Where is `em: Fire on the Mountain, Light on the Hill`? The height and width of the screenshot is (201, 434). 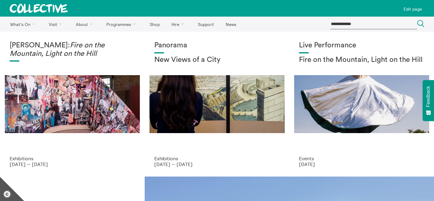
em: Fire on the Mountain, Light on the Hill is located at coordinates (57, 49).